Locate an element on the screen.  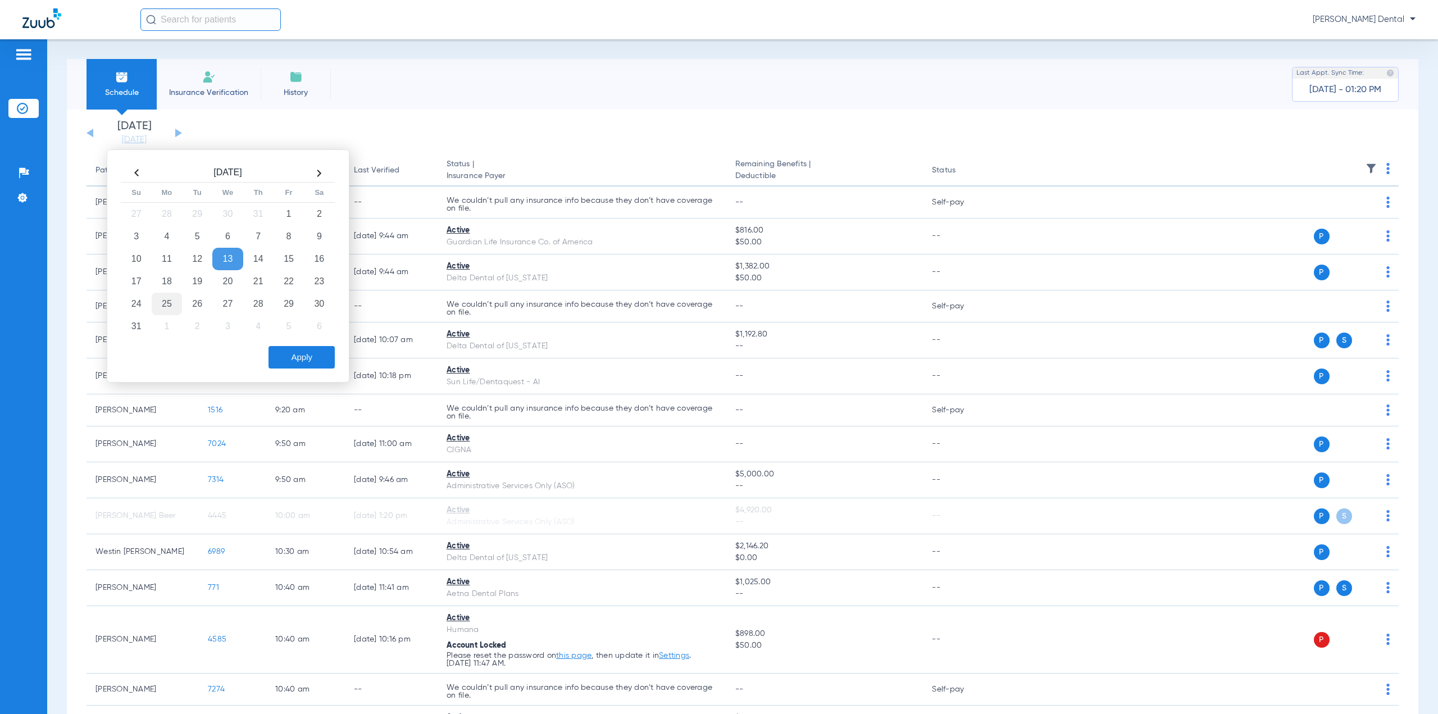
td: 9:50 AM is located at coordinates (306, 444).